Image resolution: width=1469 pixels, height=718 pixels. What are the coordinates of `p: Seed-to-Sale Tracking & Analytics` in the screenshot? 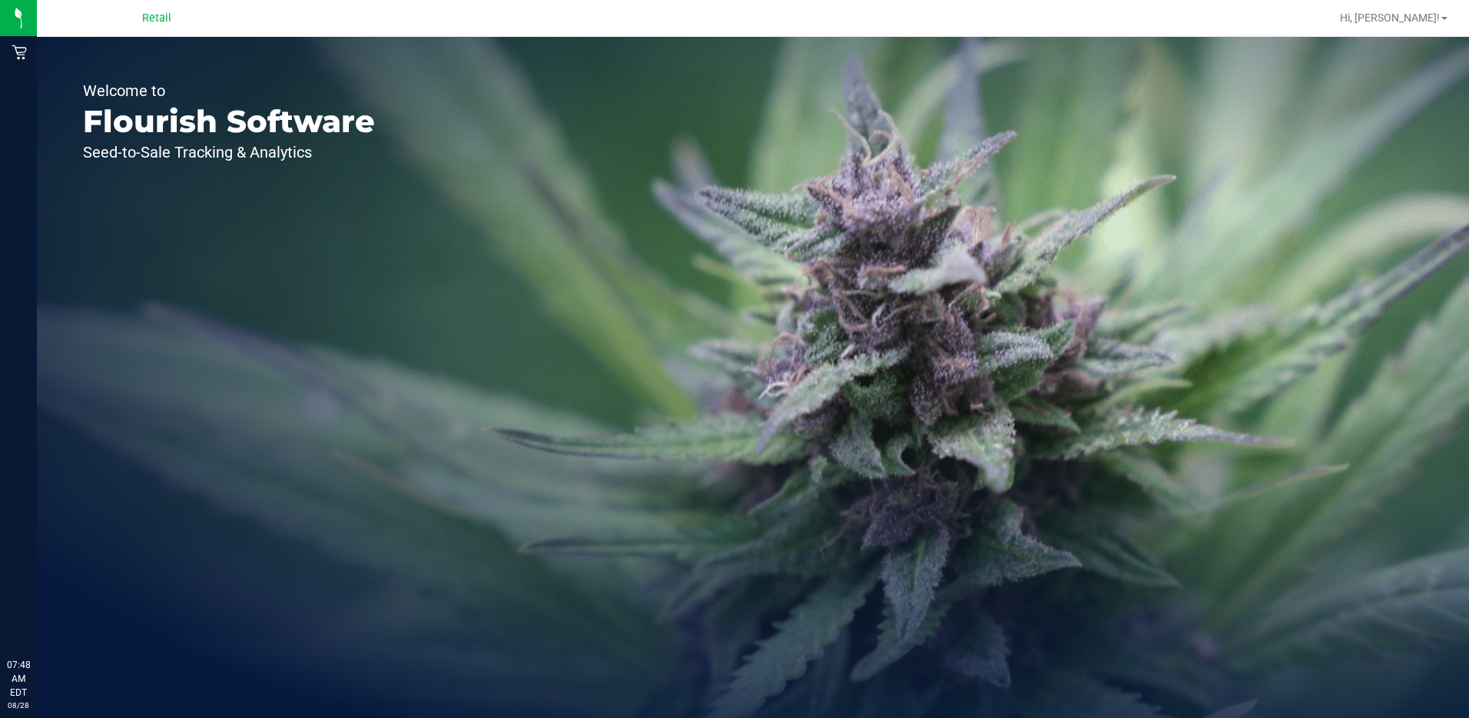 It's located at (229, 152).